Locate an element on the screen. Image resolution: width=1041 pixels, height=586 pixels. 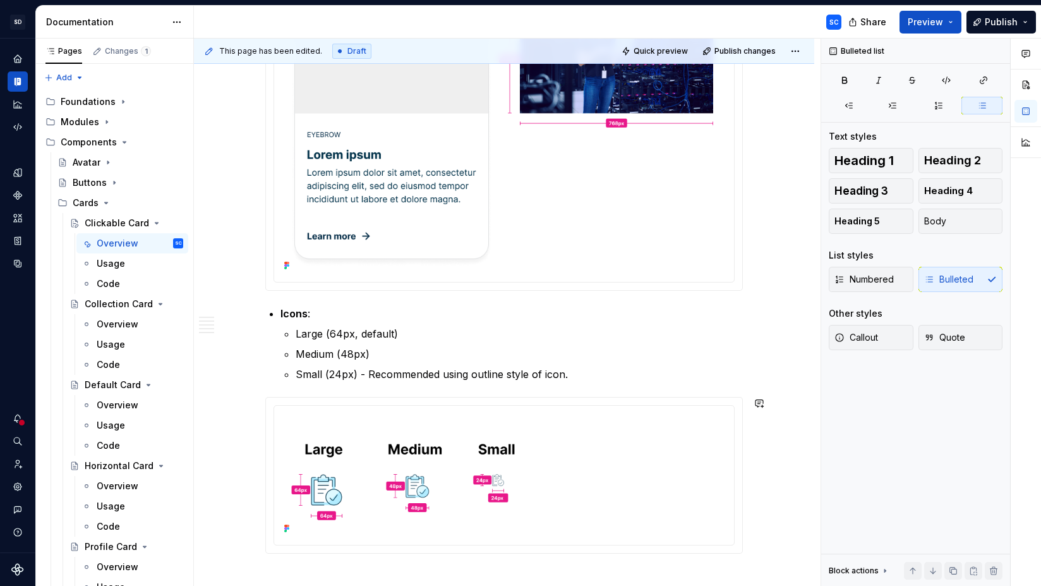
div: Invite team is located at coordinates (18, 464).